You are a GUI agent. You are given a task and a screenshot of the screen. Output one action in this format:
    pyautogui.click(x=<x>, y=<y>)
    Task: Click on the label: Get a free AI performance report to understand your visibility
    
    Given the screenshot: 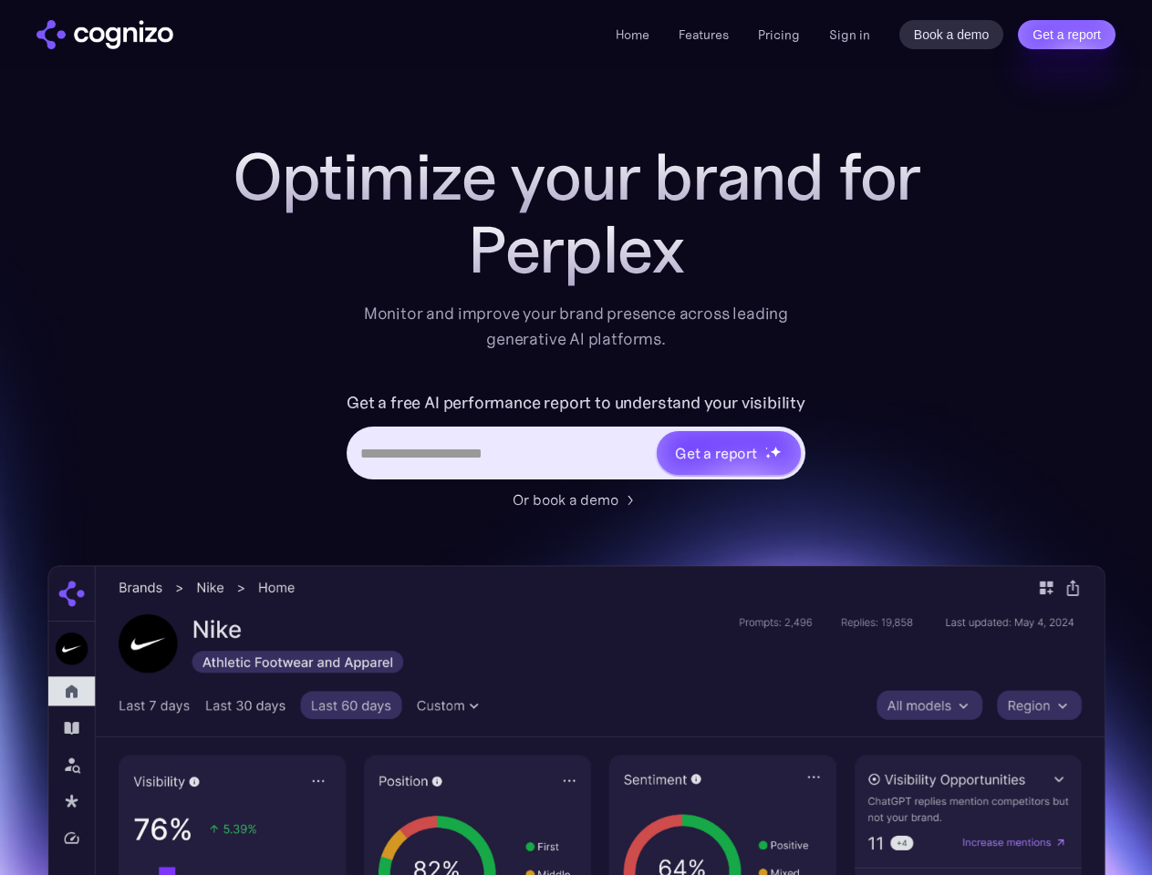 What is the action you would take?
    pyautogui.click(x=575, y=403)
    